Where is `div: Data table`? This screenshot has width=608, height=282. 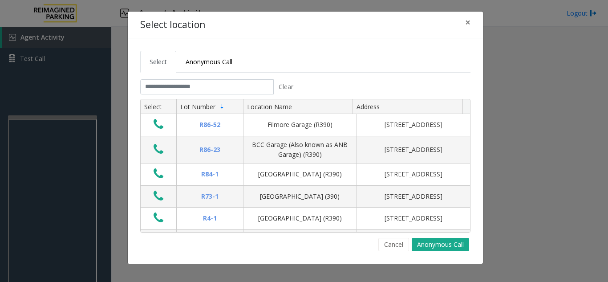
div: Data table is located at coordinates (306, 166).